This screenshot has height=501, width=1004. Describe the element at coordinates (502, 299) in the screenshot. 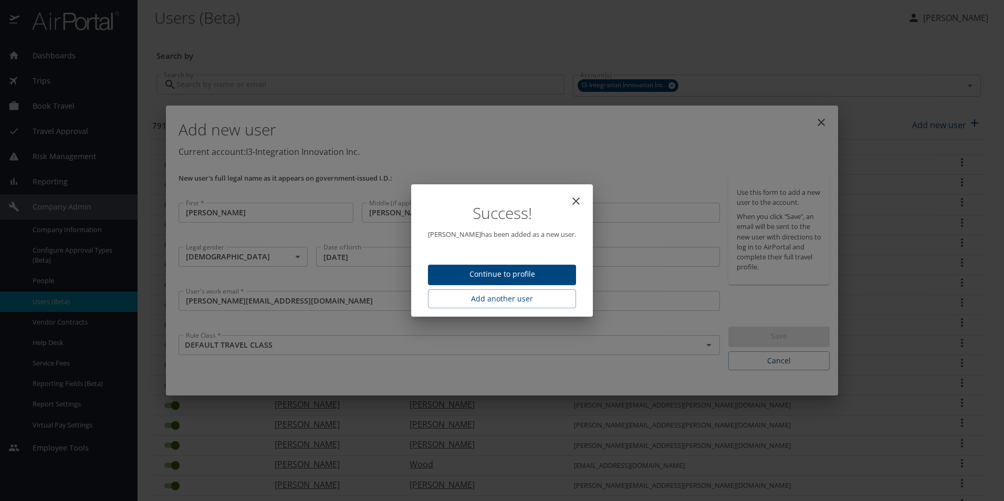

I see `span: Add another user` at that location.